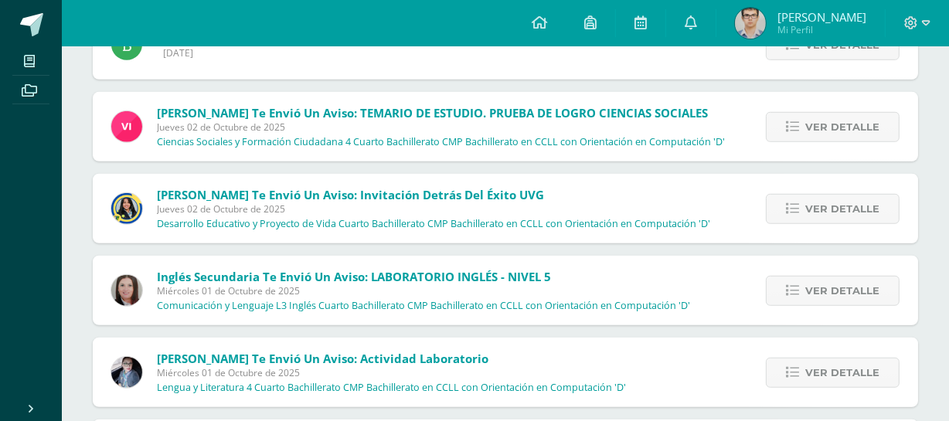 The width and height of the screenshot is (949, 421). I want to click on p: Lengua y Literatura 4 Cuarto Bachillerato CMP Bachillerato en CCLL con Orientación en Computación..., so click(391, 388).